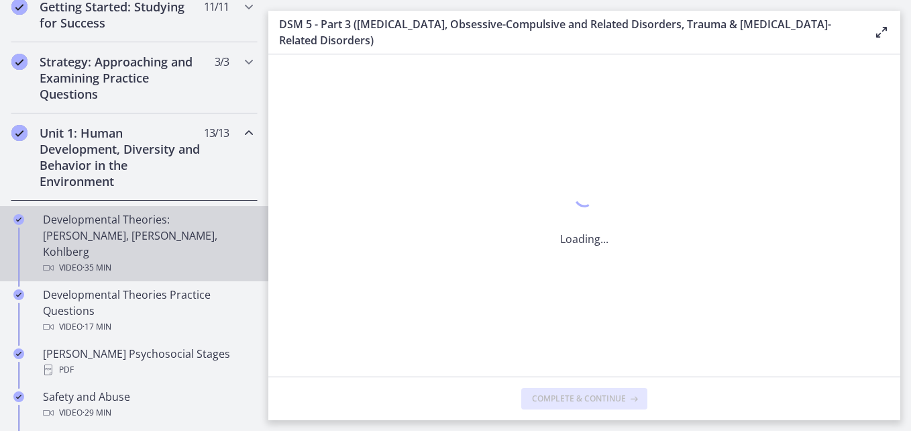  I want to click on div: Developmental Theories Practice Questions, so click(148, 311).